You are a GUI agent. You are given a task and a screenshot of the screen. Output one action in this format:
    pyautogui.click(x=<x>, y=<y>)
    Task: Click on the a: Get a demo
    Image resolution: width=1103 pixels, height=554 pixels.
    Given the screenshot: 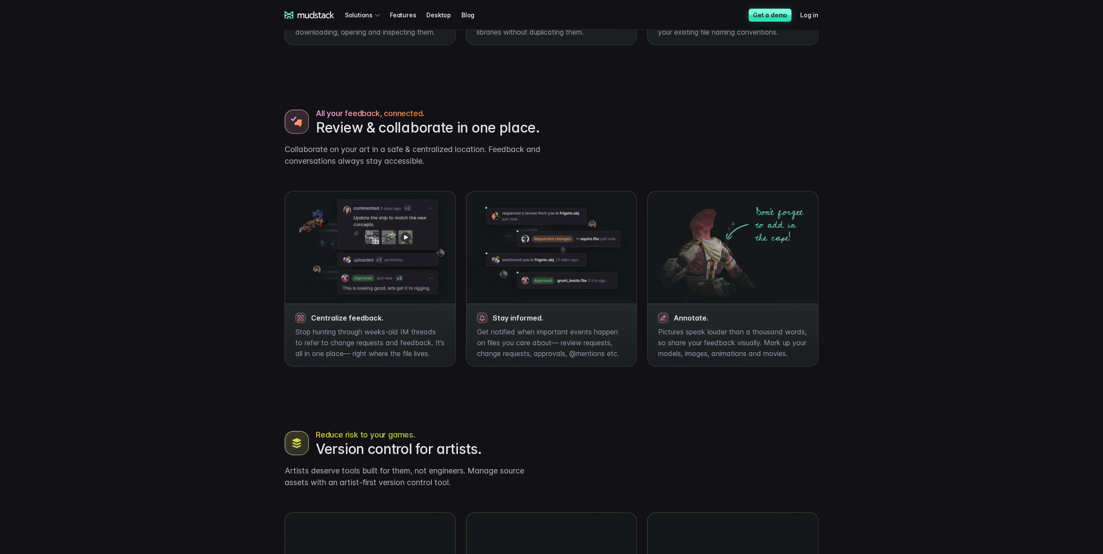 What is the action you would take?
    pyautogui.click(x=770, y=15)
    